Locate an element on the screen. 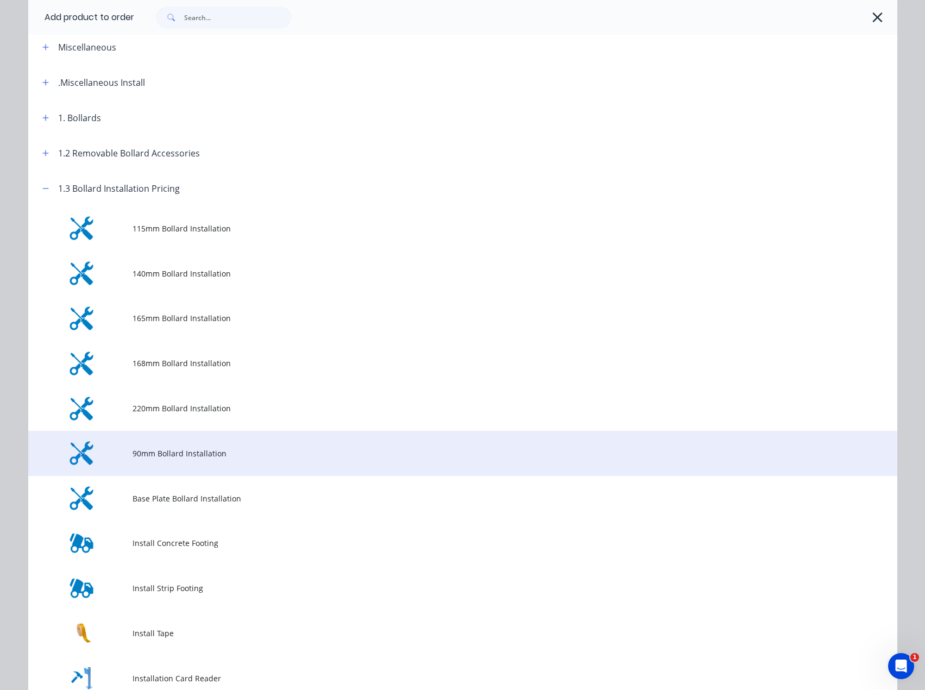  span: 90mm Bollard Installation is located at coordinates (438, 453).